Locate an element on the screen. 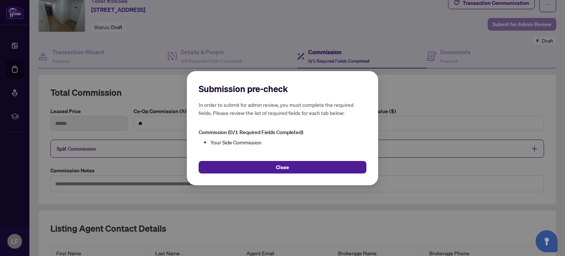 The width and height of the screenshot is (565, 256). button: Open asap is located at coordinates (547, 241).